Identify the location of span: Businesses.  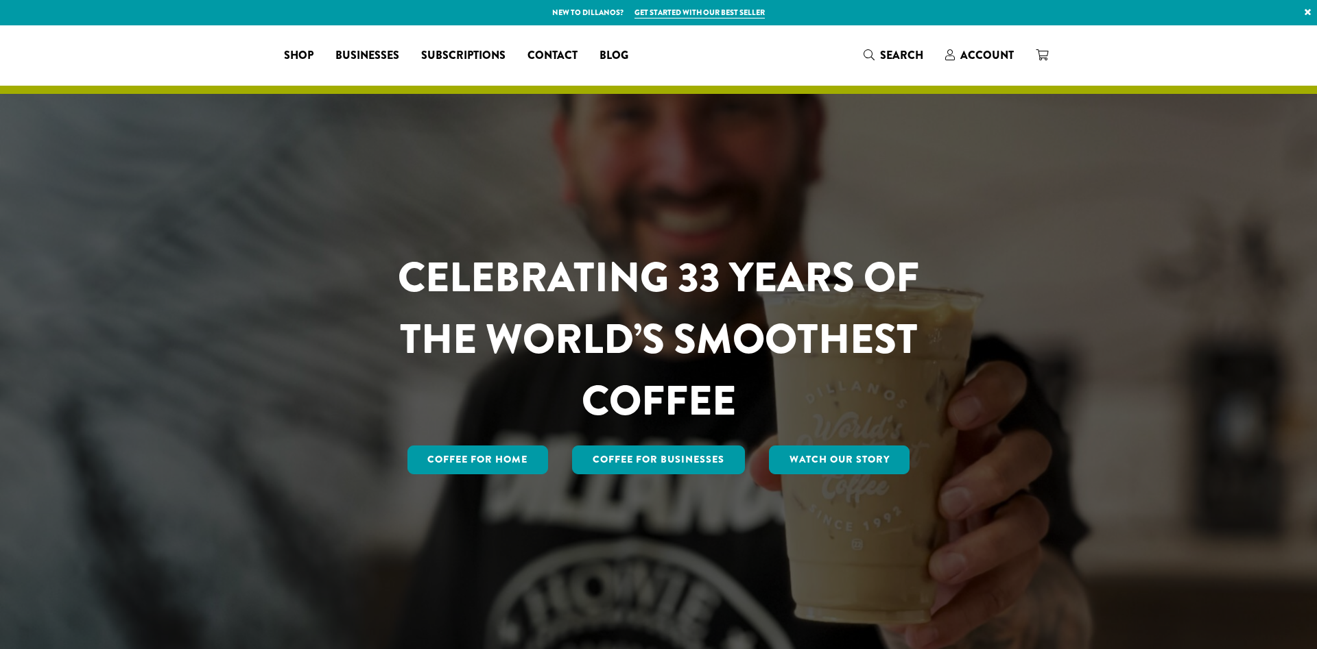
(367, 56).